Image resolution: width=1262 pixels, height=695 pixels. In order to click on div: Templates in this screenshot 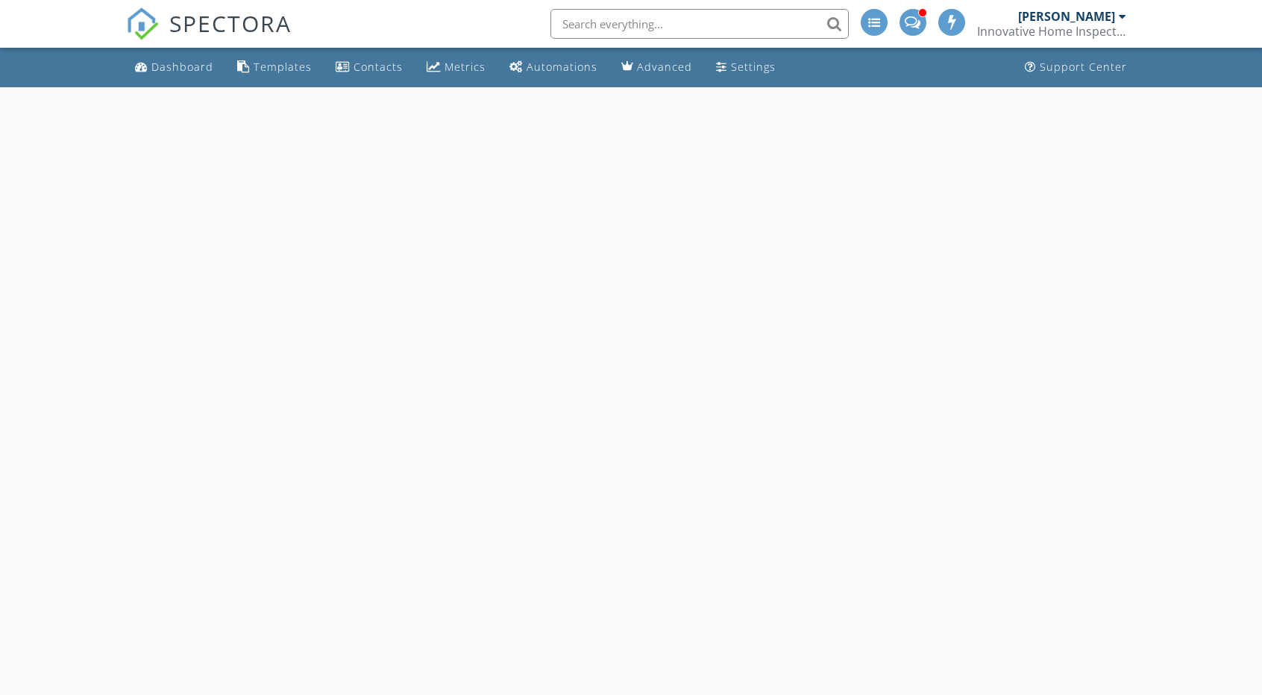, I will do `click(283, 66)`.